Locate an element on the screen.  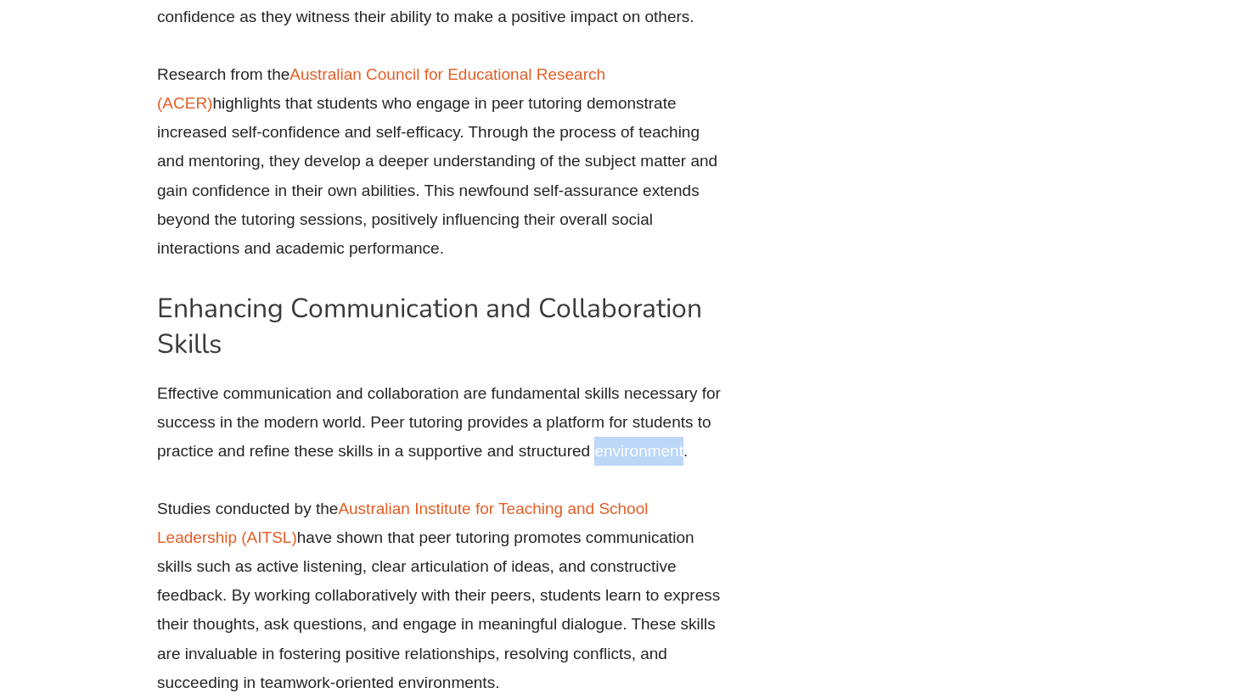
div: Chat Widget is located at coordinates (1102, 597).